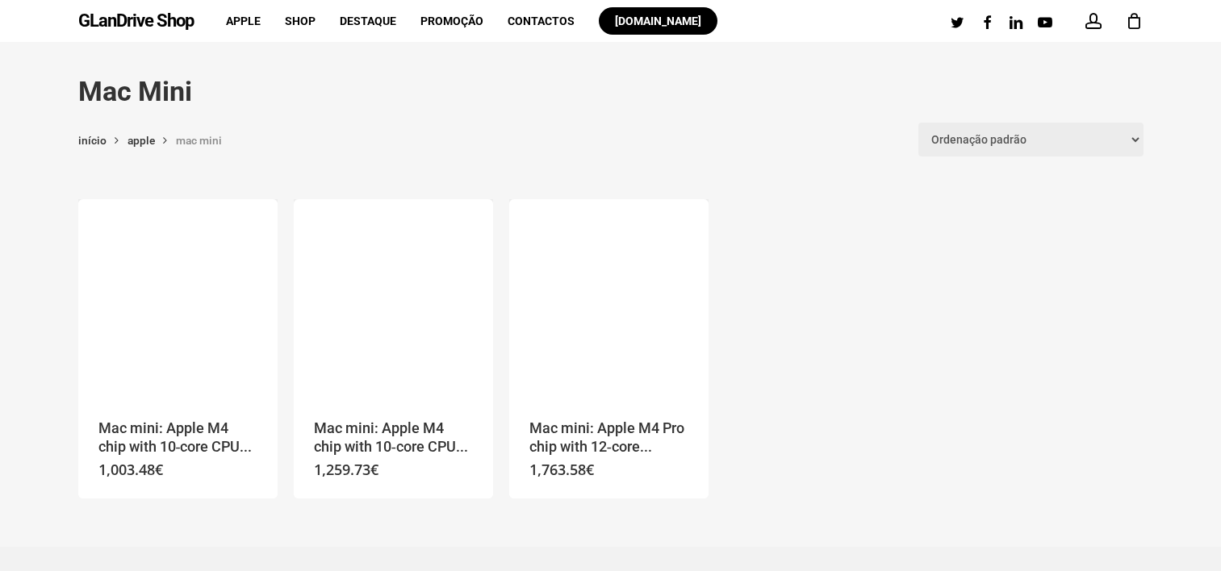 The image size is (1221, 571). I want to click on a: Mac mini: Apple M4 chip with 10‑core CPU and 10‑core GPU, 16GB, 512GB SSD, so click(178, 299).